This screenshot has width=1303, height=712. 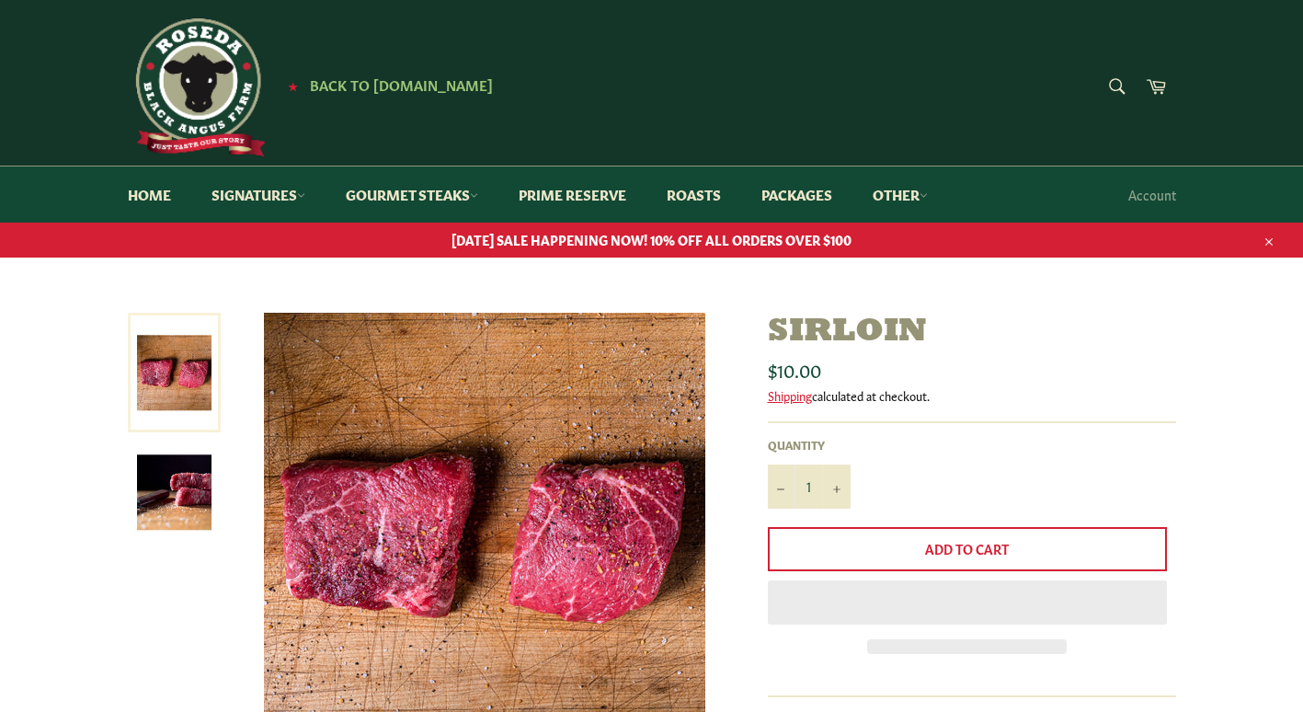 I want to click on a: Account, so click(x=1152, y=194).